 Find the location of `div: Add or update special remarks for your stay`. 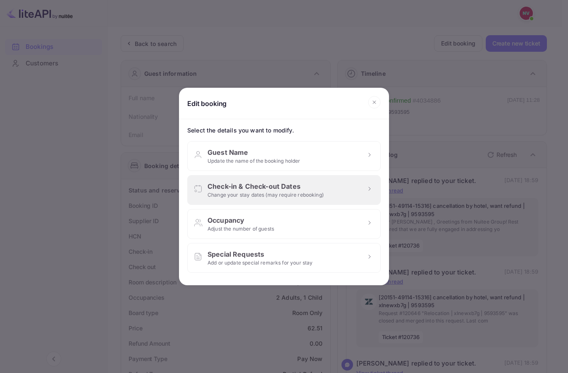

div: Add or update special remarks for your stay is located at coordinates (260, 263).